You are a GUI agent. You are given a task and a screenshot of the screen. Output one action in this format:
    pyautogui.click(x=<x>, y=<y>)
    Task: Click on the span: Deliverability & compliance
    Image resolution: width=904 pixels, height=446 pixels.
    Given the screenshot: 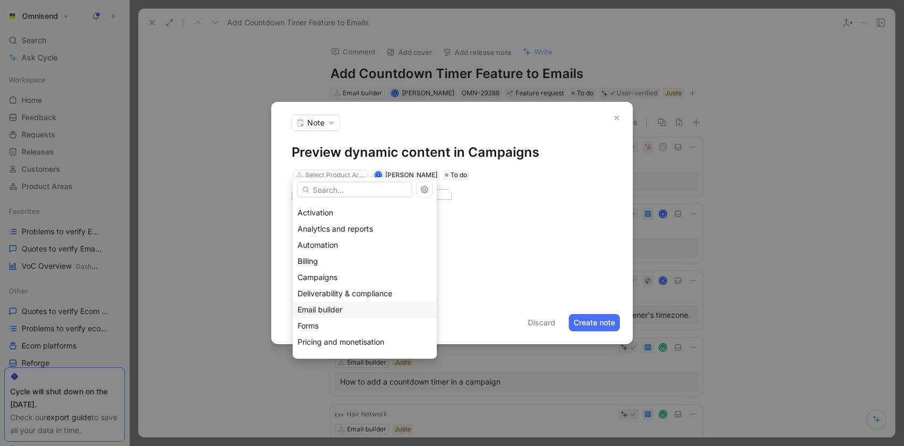 What is the action you would take?
    pyautogui.click(x=345, y=293)
    